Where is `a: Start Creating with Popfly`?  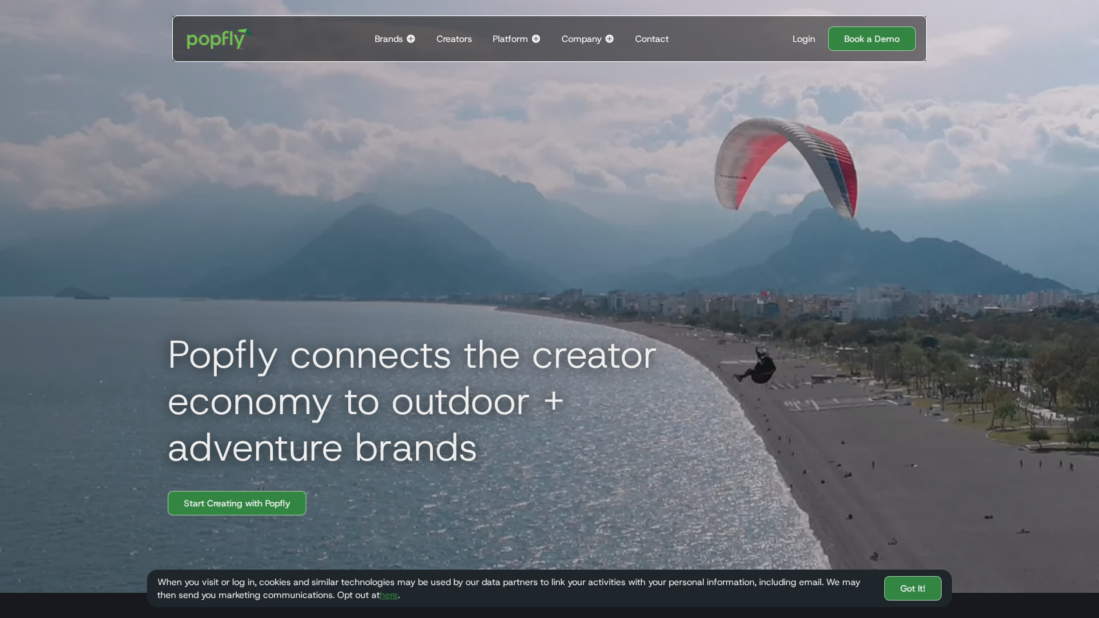 a: Start Creating with Popfly is located at coordinates (237, 503).